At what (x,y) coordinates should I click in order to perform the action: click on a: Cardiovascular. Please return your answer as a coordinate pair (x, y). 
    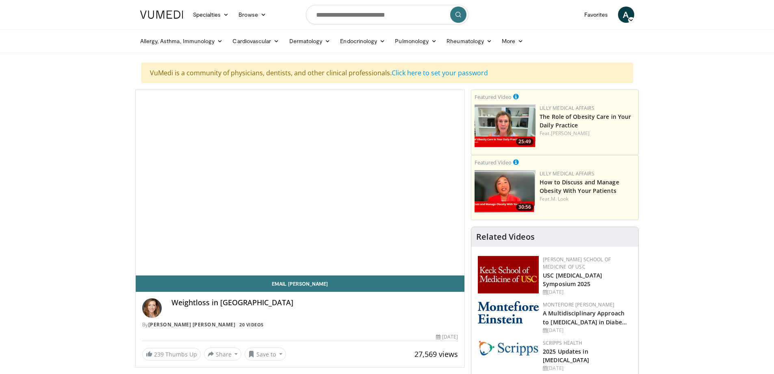
    Looking at the image, I should click on (256, 41).